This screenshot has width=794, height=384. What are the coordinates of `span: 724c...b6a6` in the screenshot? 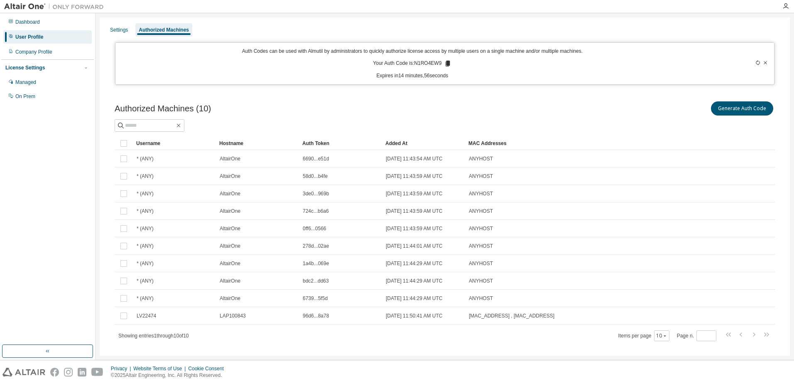 It's located at (316, 211).